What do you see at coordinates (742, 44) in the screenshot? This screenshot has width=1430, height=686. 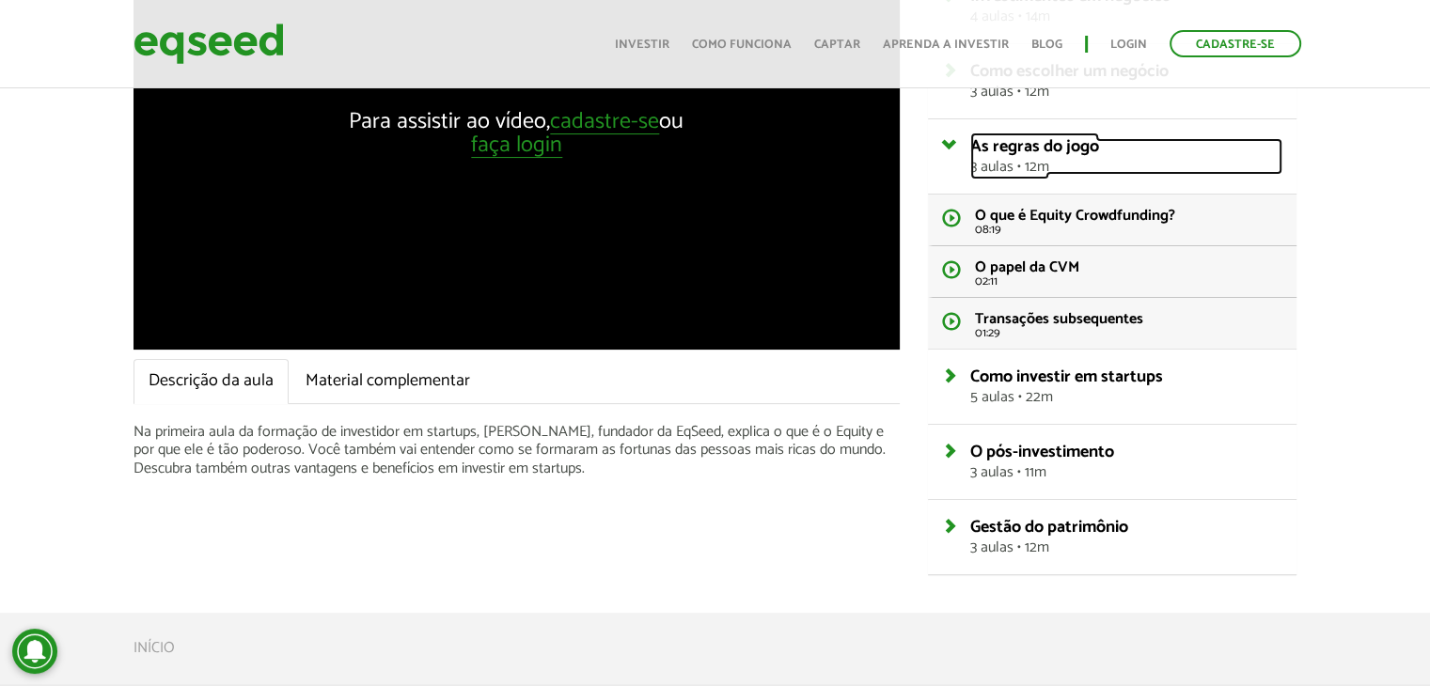 I see `a: Como funciona` at bounding box center [742, 44].